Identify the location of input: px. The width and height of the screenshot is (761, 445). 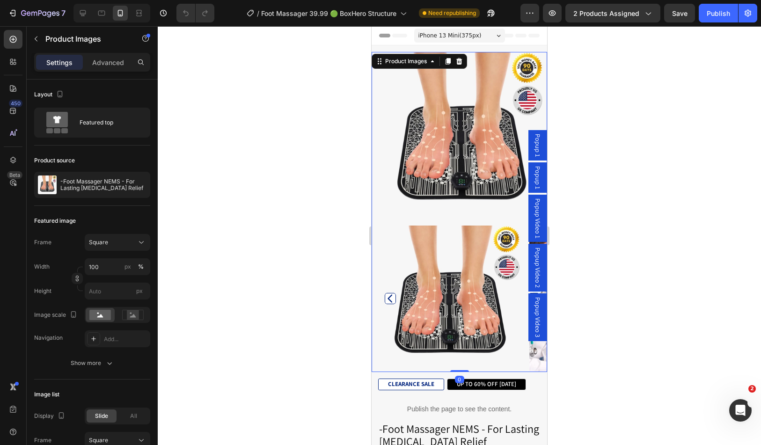
(117, 291).